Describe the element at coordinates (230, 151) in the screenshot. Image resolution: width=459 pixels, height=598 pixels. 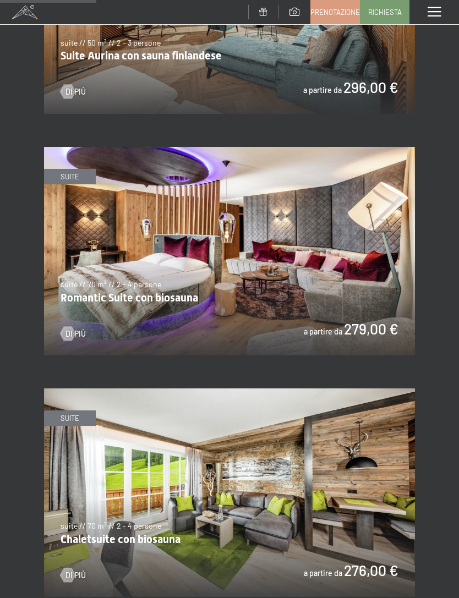
I see `a: Romantic Suite con biosauna` at that location.